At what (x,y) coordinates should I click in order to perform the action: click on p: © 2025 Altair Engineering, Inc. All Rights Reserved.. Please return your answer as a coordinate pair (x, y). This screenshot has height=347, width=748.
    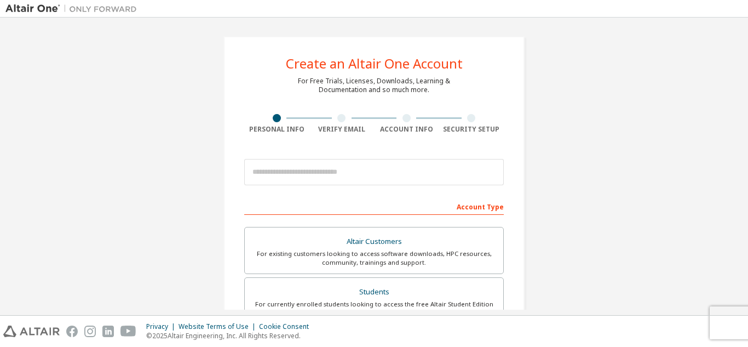
    Looking at the image, I should click on (231, 335).